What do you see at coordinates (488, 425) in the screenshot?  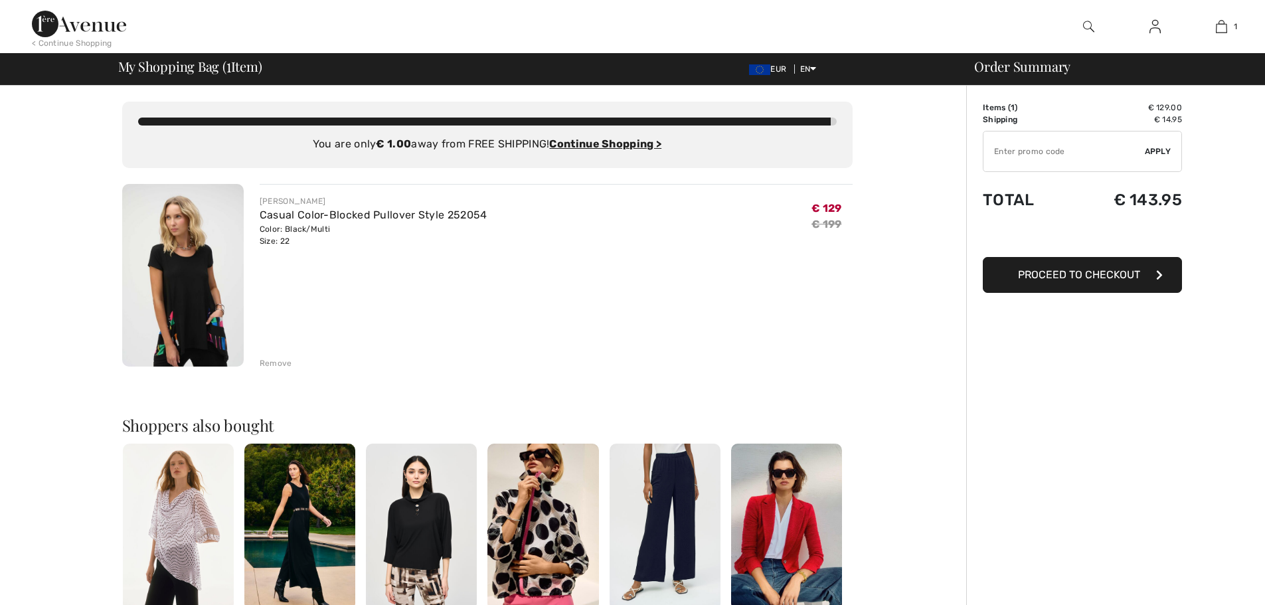 I see `h2: Shoppers also bought` at bounding box center [488, 425].